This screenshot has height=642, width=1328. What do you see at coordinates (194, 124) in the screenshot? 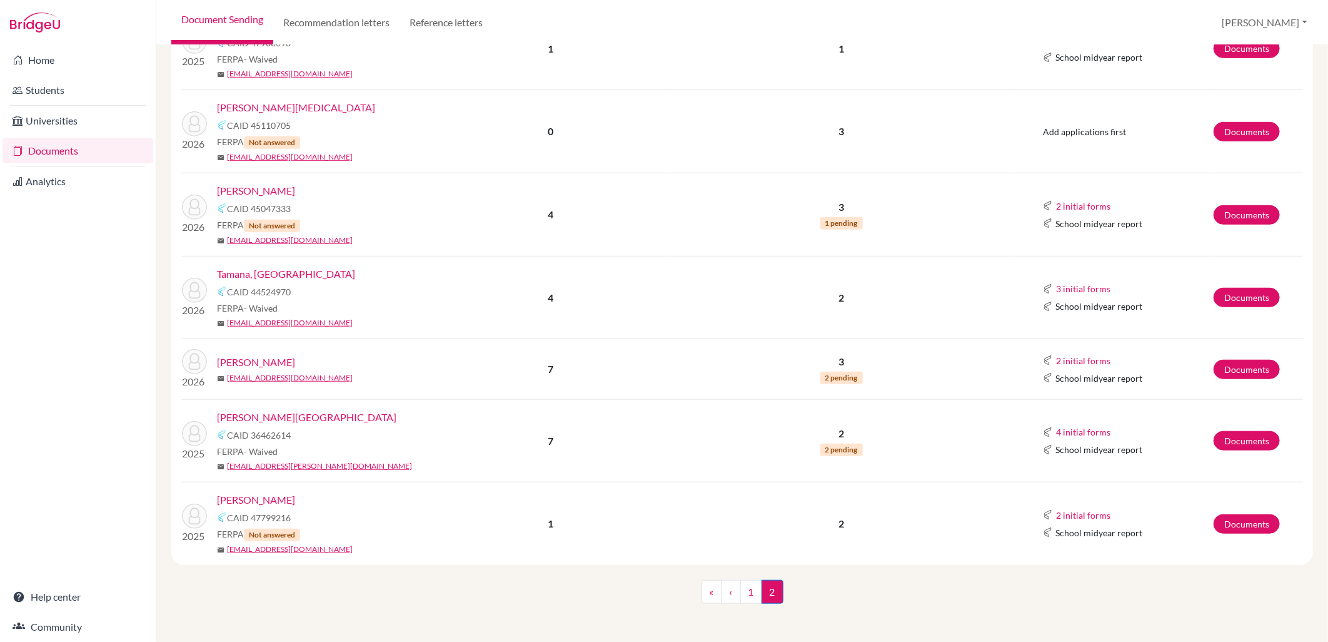
I see `img: Sirotin, Nikita` at bounding box center [194, 124].